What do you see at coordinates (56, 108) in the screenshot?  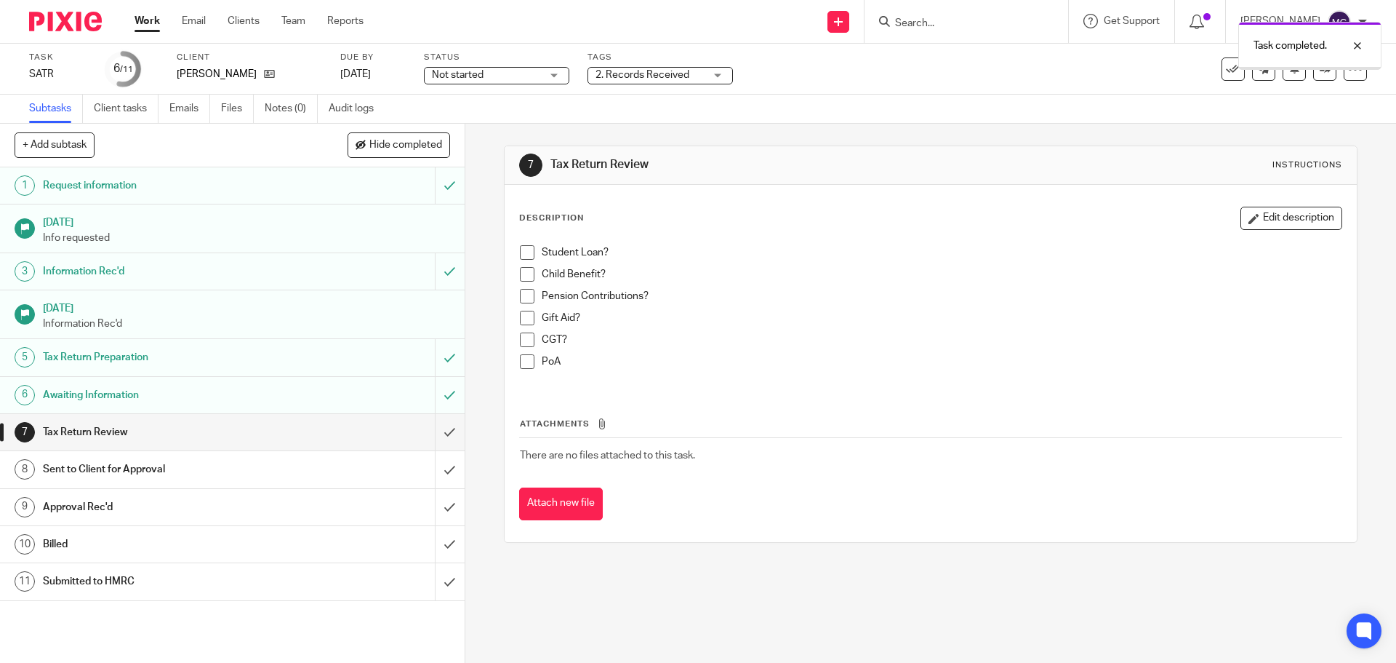 I see `a: Subtasks` at bounding box center [56, 108].